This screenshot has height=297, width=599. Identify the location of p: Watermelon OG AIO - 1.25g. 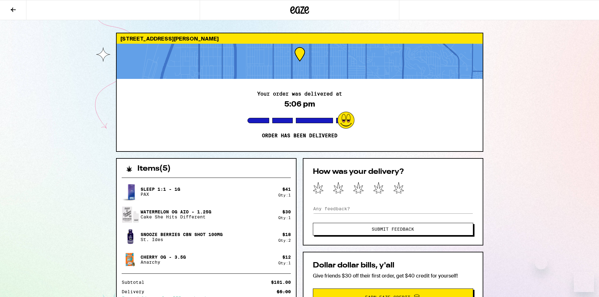
(176, 212).